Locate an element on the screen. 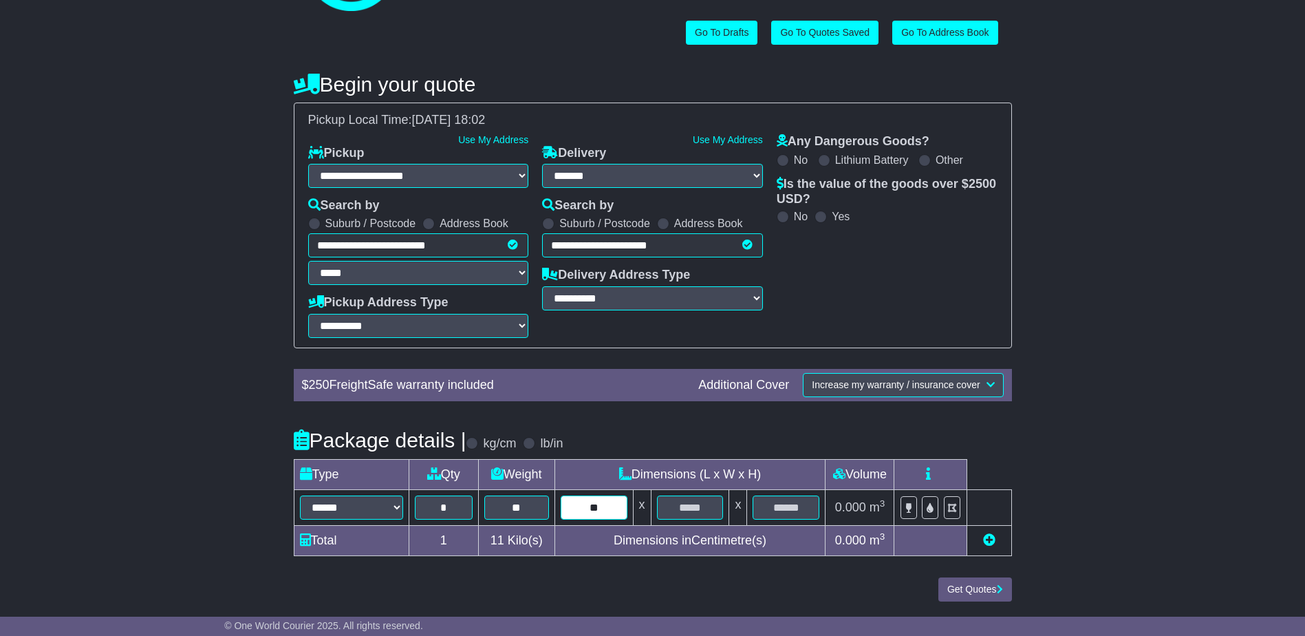 This screenshot has width=1305, height=636. label: lb/in is located at coordinates (551, 444).